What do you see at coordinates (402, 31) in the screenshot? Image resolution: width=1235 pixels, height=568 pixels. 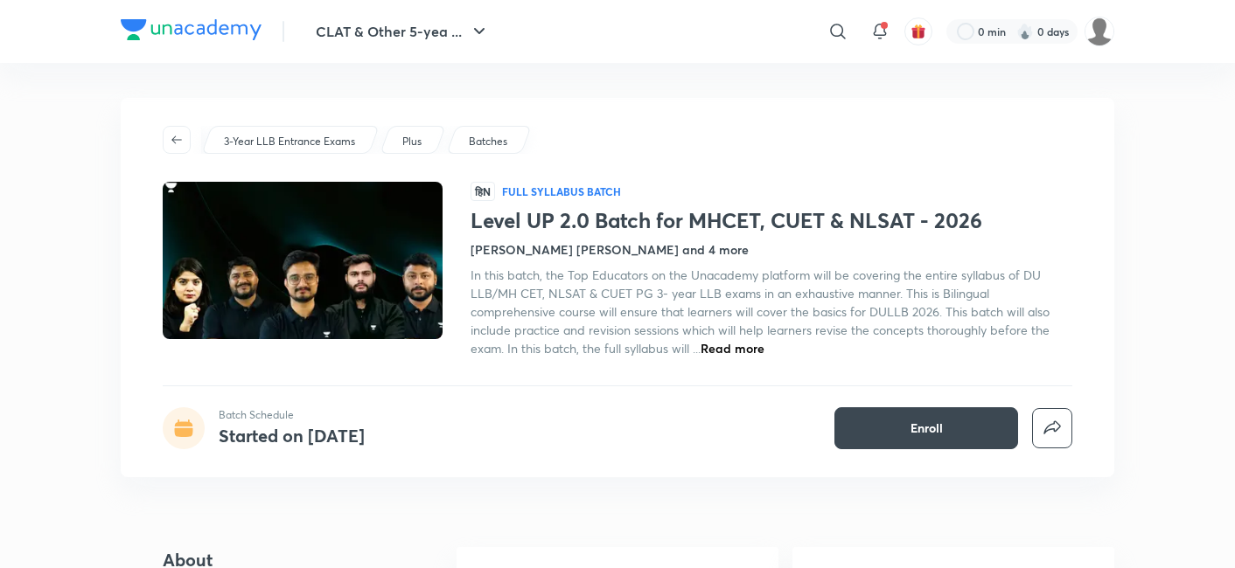 I see `button: CLAT & Other 5-yea ...` at bounding box center [402, 31].